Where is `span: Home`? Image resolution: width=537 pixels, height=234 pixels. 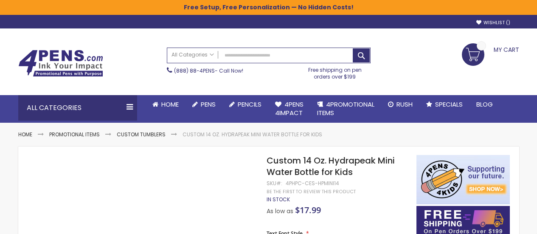
span: Home is located at coordinates (170, 104).